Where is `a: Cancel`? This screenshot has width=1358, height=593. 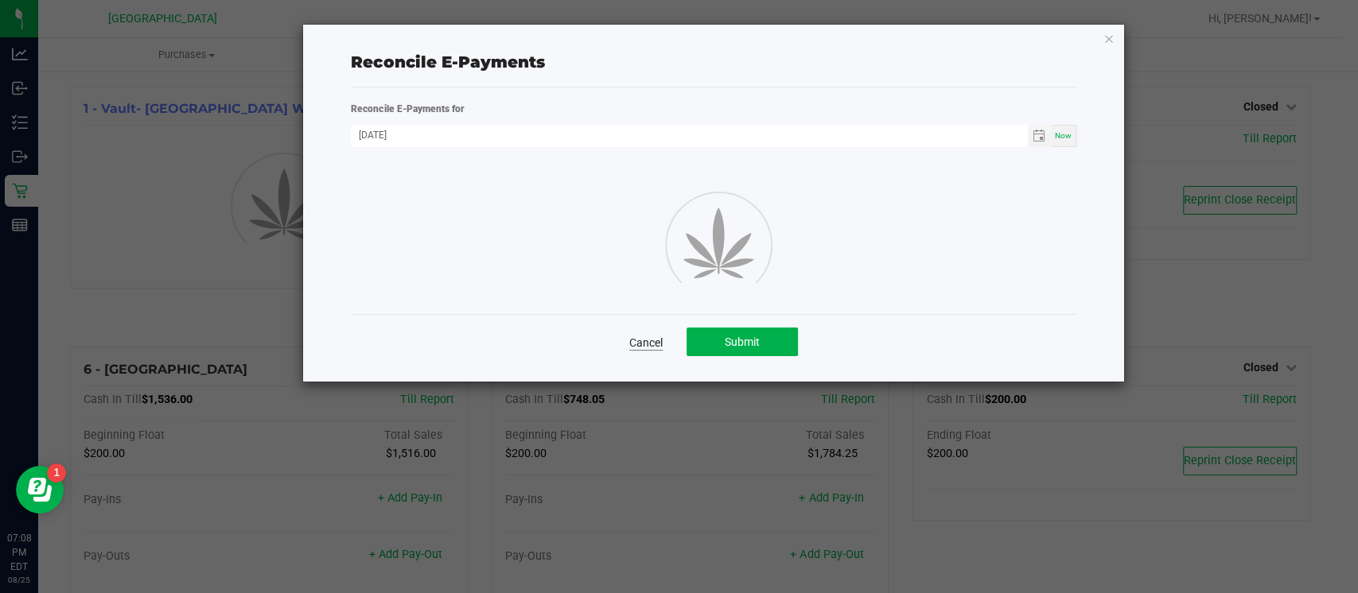 a: Cancel is located at coordinates (646, 343).